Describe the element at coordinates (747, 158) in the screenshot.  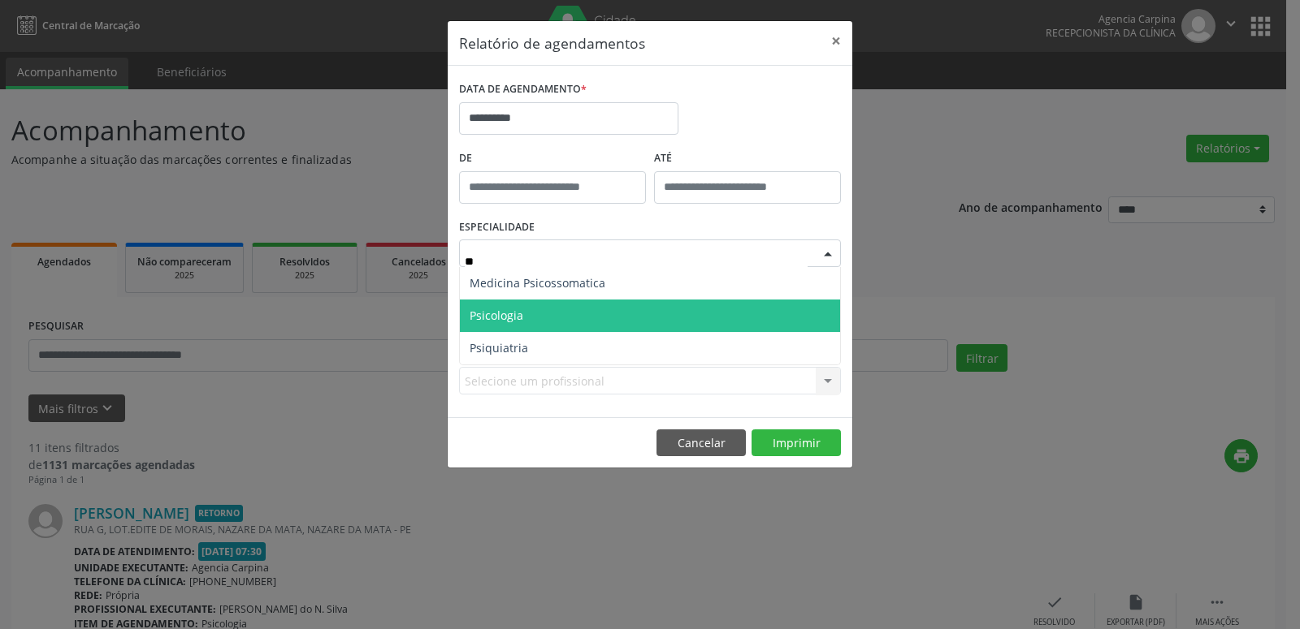
I see `label: ATÉ` at that location.